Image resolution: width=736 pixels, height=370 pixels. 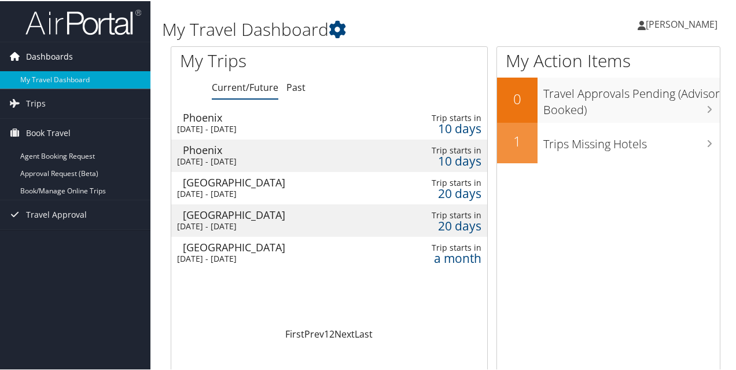 I want to click on h3: Trips Missing Hotels, so click(x=631, y=140).